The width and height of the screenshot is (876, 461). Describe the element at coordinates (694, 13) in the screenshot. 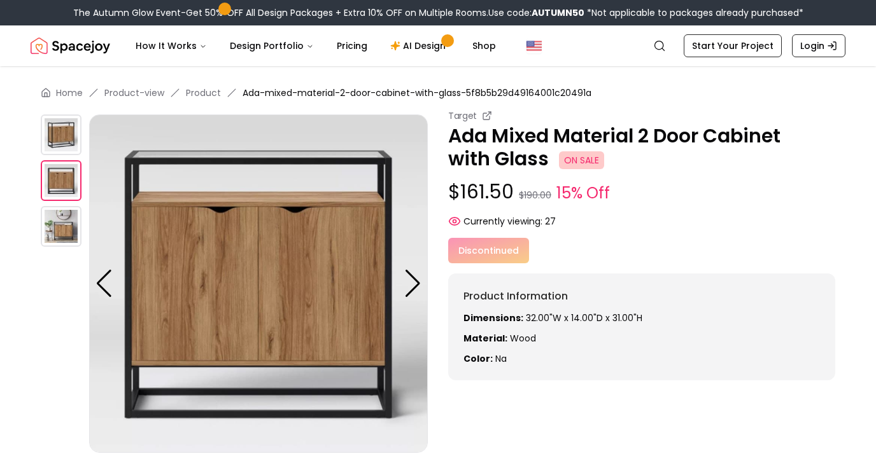

I see `span: *Not applicable to packages already purchased*` at that location.